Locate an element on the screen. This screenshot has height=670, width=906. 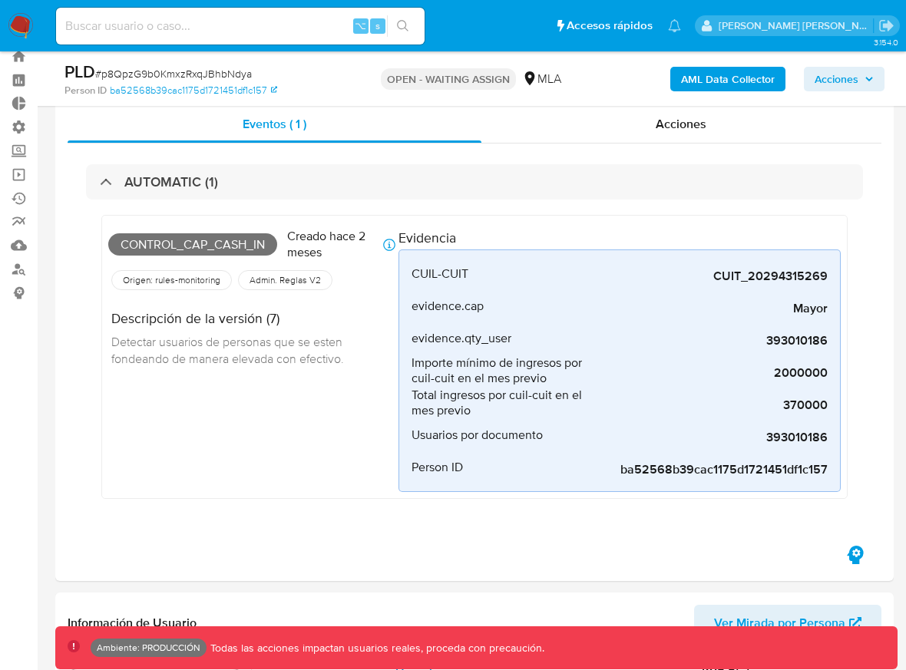
a: Notificaciones is located at coordinates (674, 25).